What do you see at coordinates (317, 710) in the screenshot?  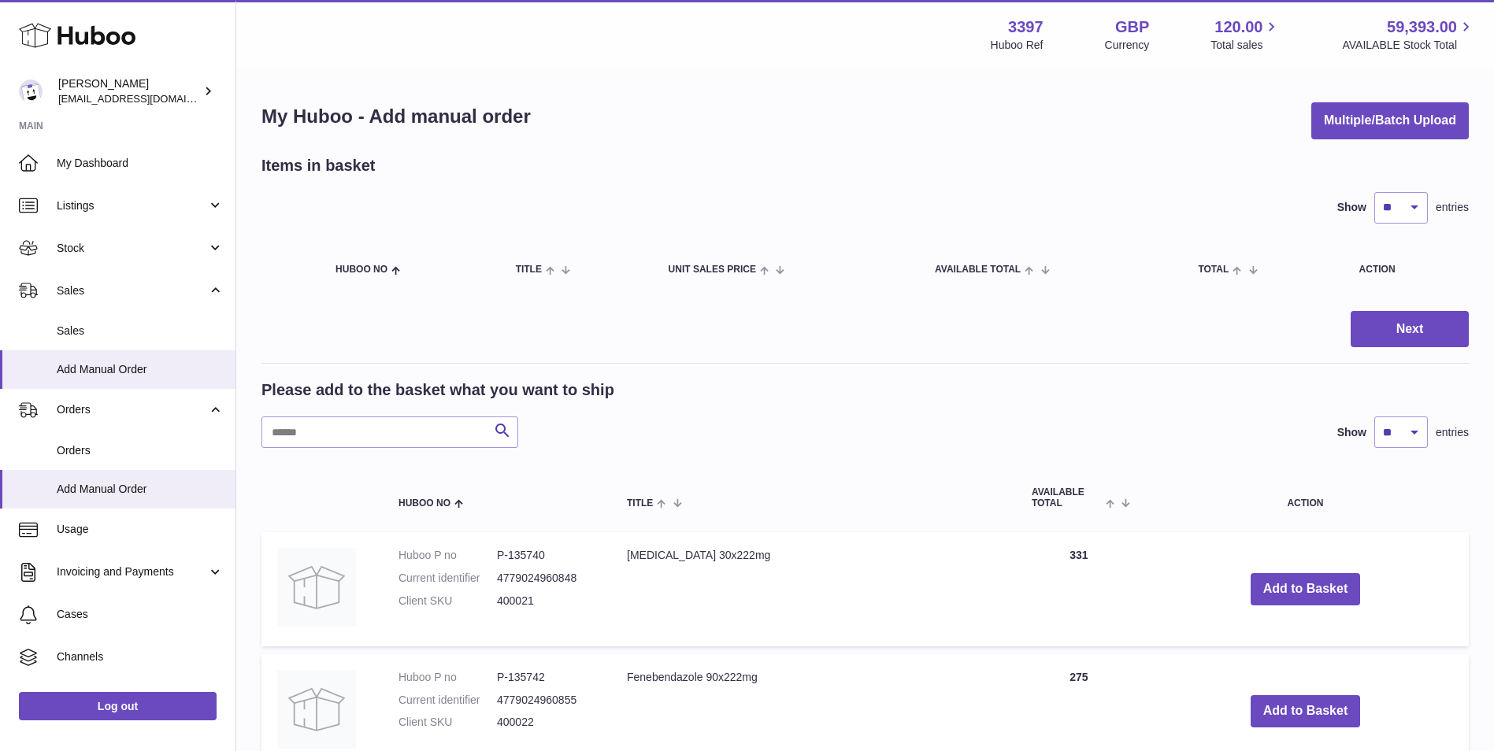 I see `img: Fenebendazole 90x222mg` at bounding box center [317, 710].